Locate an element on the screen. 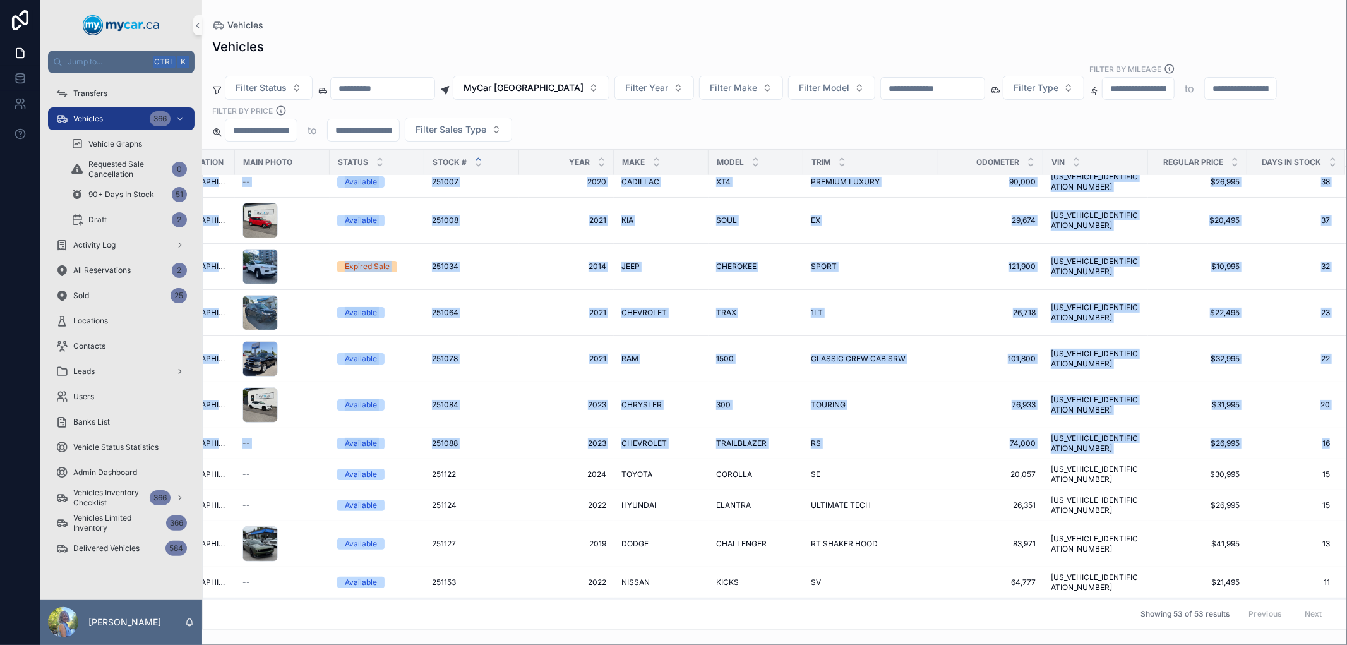 The image size is (1347, 645). span: 1500 is located at coordinates (725, 359).